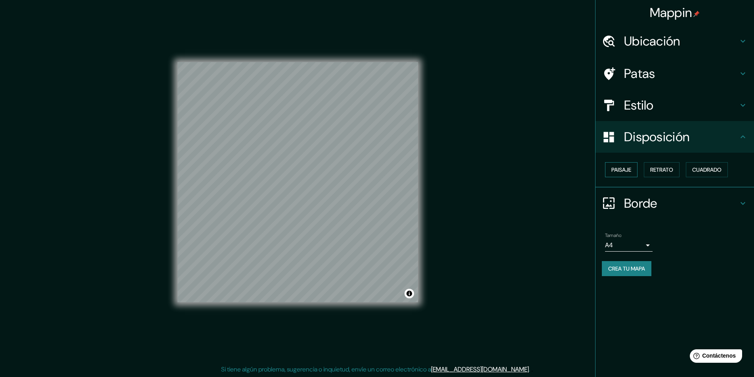  Describe the element at coordinates (326, 369) in the screenshot. I see `font: Si tiene algún problema, sugerencia o inquietud, envíe un correo electrónico a` at that location.